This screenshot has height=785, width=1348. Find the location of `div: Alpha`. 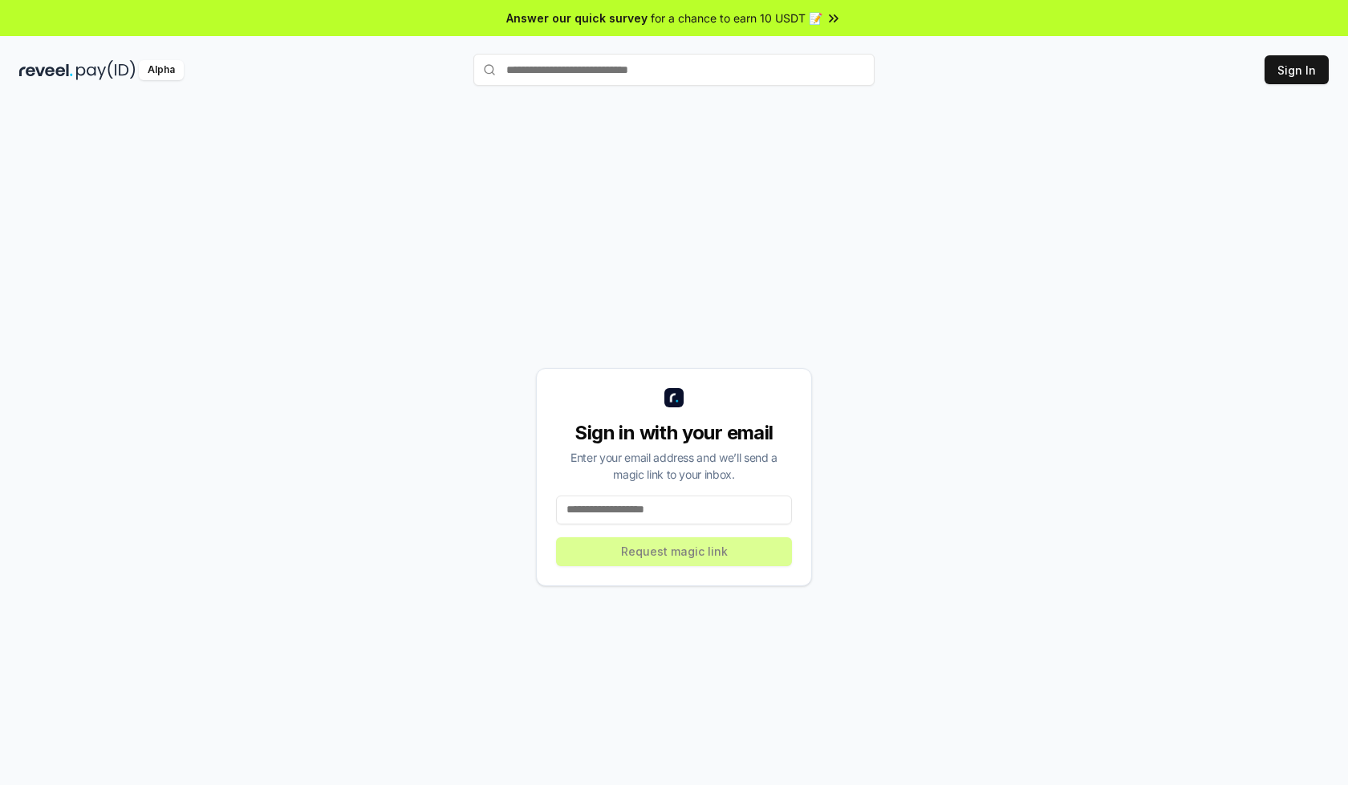

div: Alpha is located at coordinates (161, 70).